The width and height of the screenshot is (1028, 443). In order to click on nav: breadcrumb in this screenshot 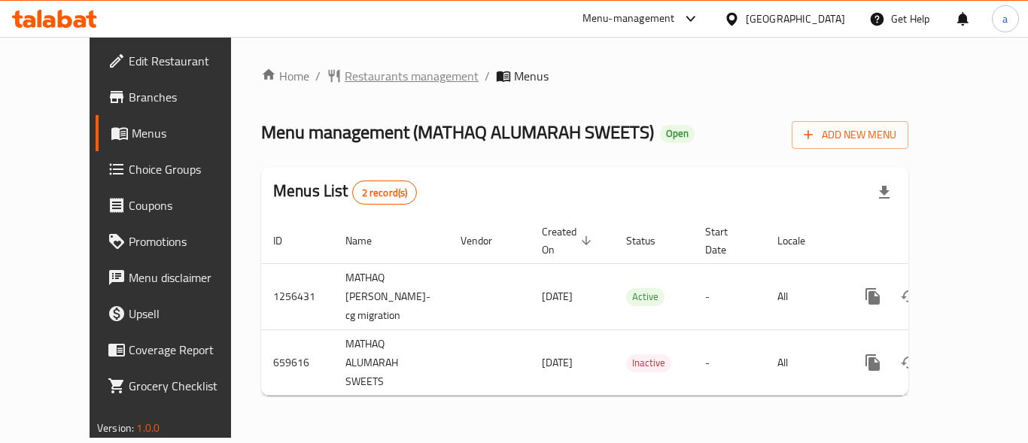, I will do `click(585, 76)`.